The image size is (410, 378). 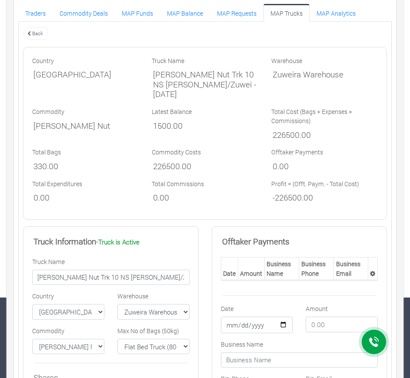 I want to click on label: Latest Balance, so click(x=172, y=111).